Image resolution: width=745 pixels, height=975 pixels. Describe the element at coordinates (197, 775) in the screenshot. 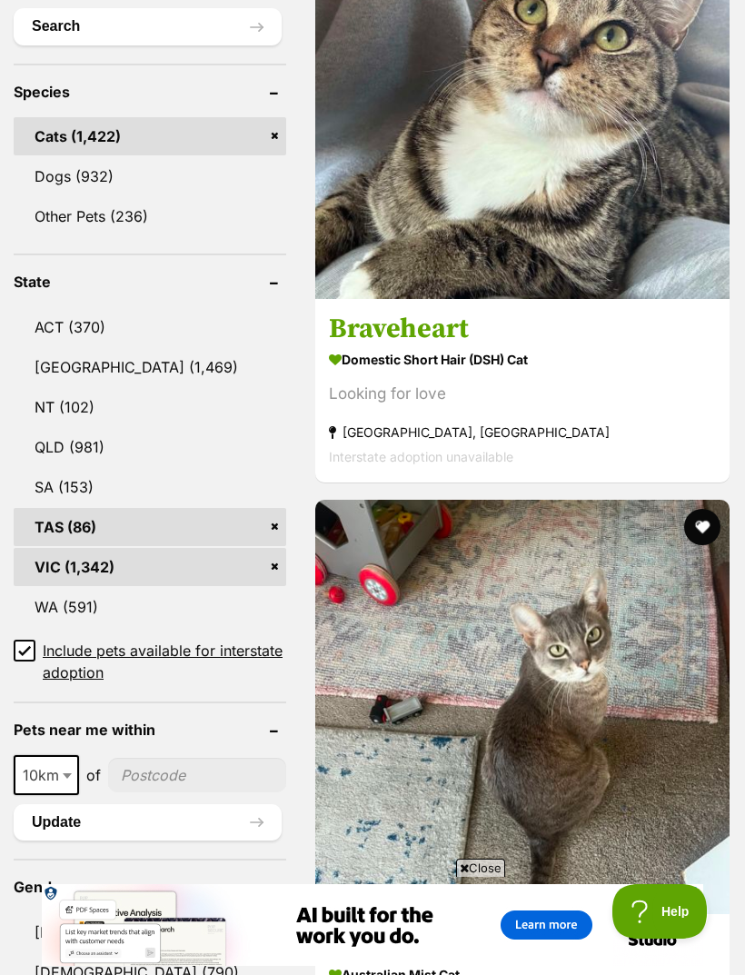

I see `input: postcode` at that location.